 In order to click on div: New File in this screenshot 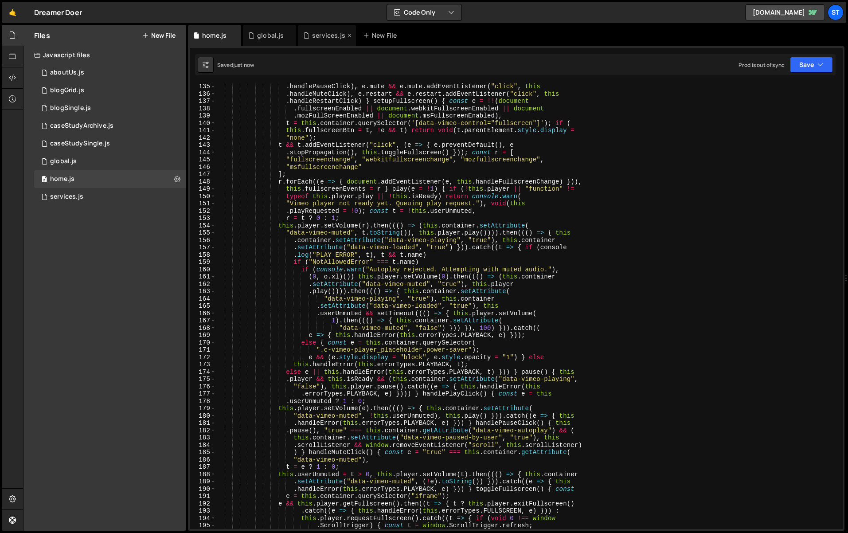, I will do `click(382, 35)`.